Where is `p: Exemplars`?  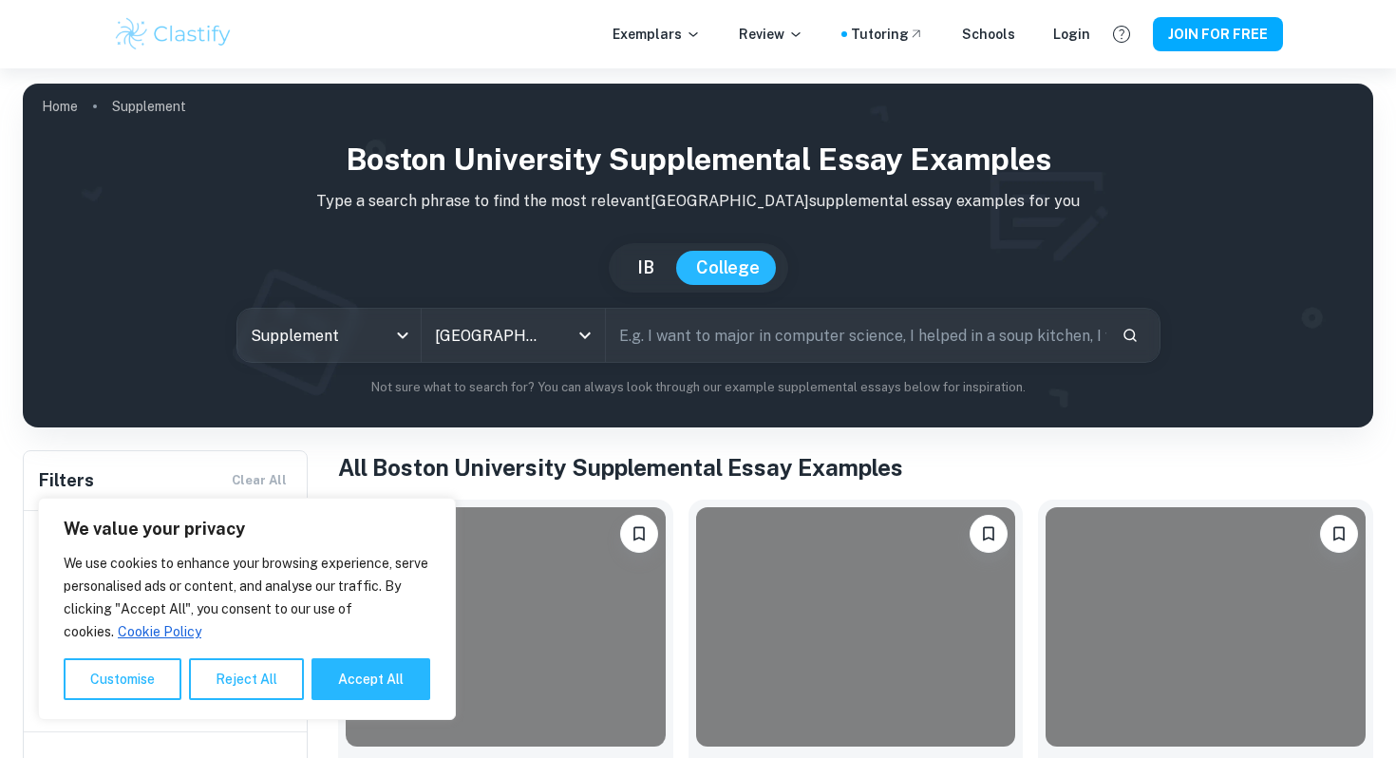
p: Exemplars is located at coordinates (656, 34).